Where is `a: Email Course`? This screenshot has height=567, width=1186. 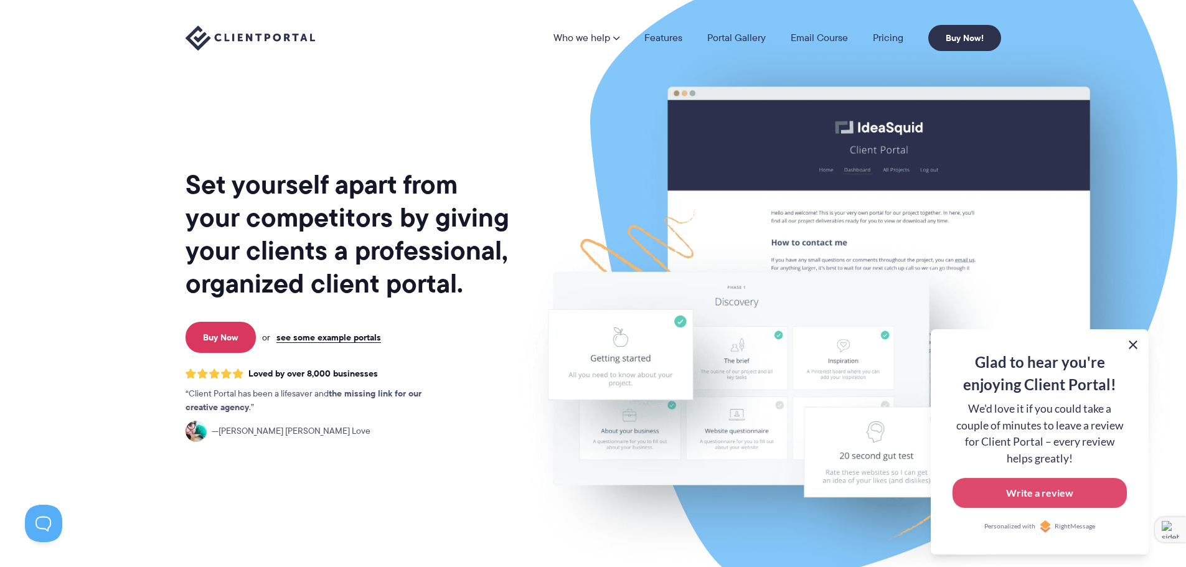 a: Email Course is located at coordinates (819, 38).